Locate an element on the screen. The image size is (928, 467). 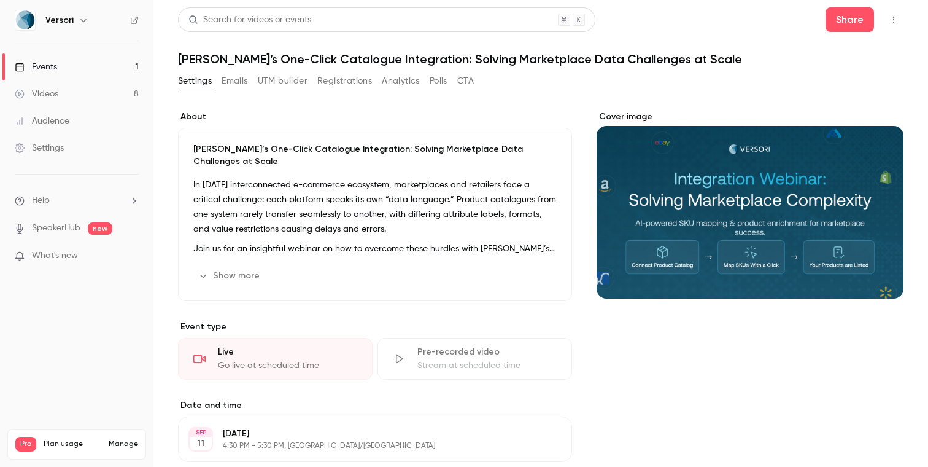
span: Plan usage is located at coordinates (72, 444).